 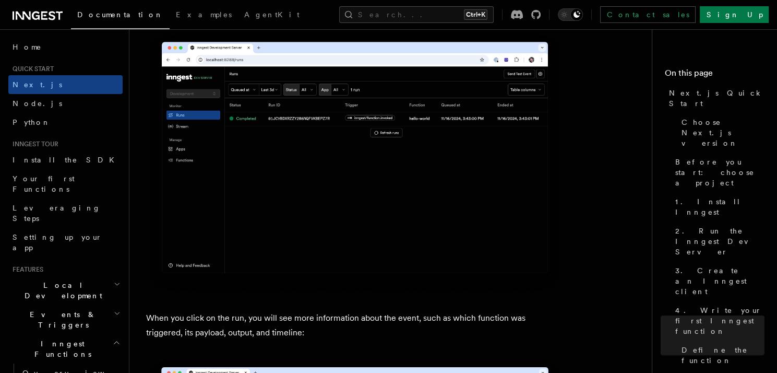 I want to click on span: Python, so click(x=31, y=122).